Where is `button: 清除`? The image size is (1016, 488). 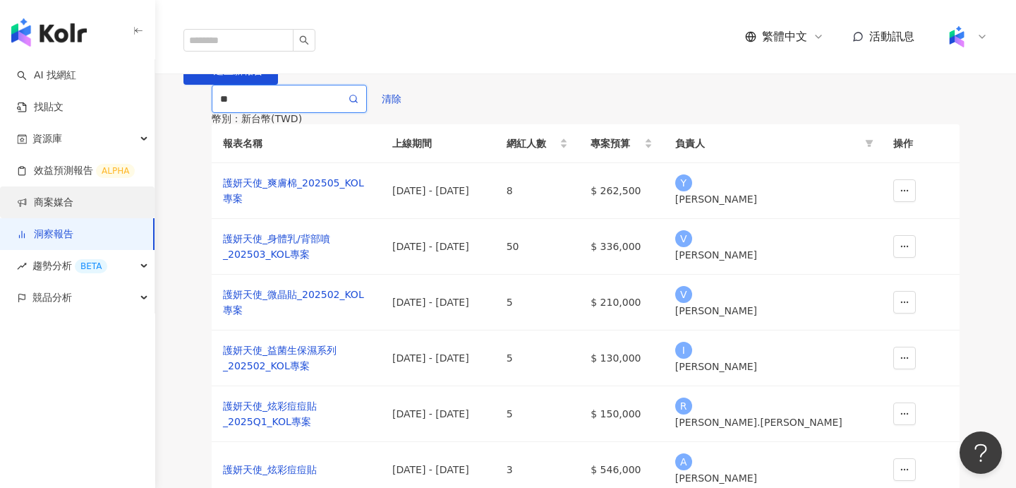 button: 清除 is located at coordinates (392, 99).